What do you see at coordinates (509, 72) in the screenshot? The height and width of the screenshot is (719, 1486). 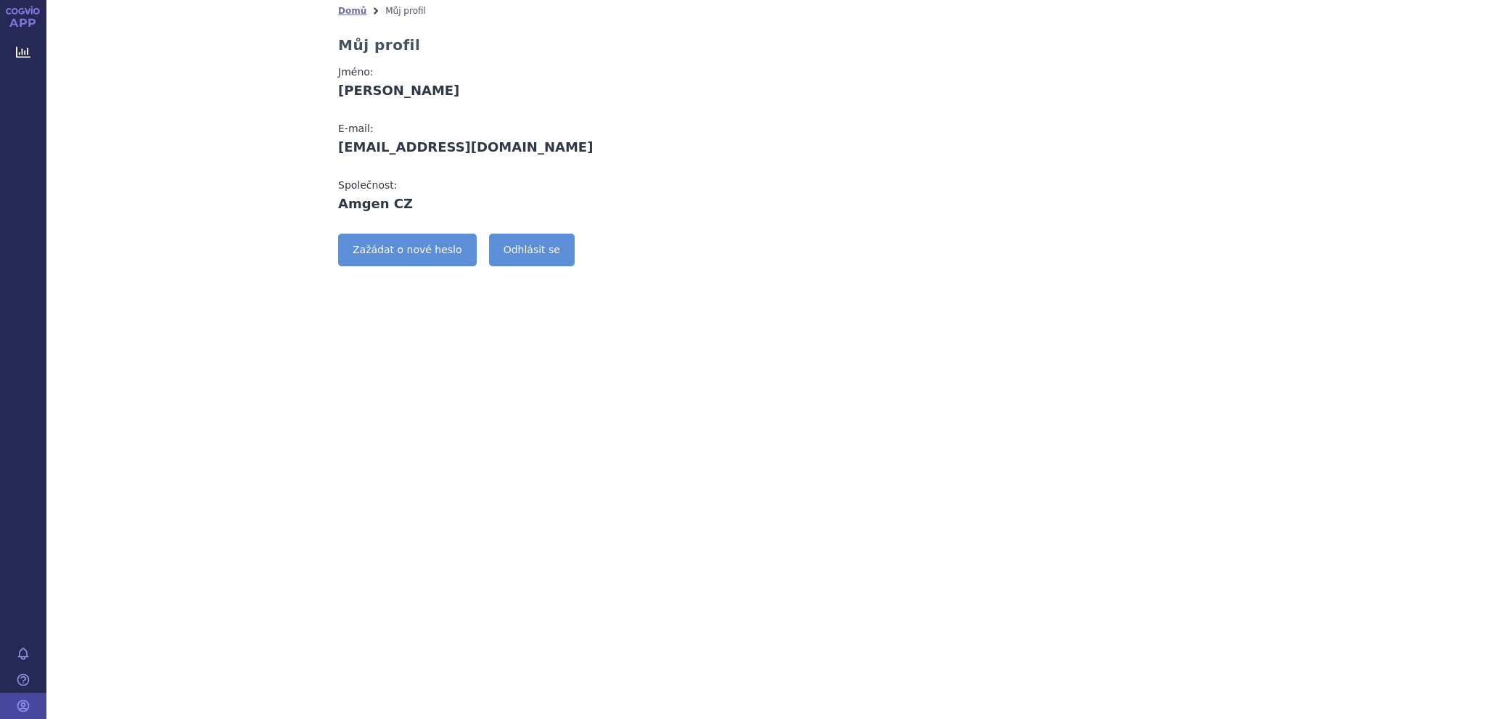 I see `div: Jméno:` at bounding box center [509, 72].